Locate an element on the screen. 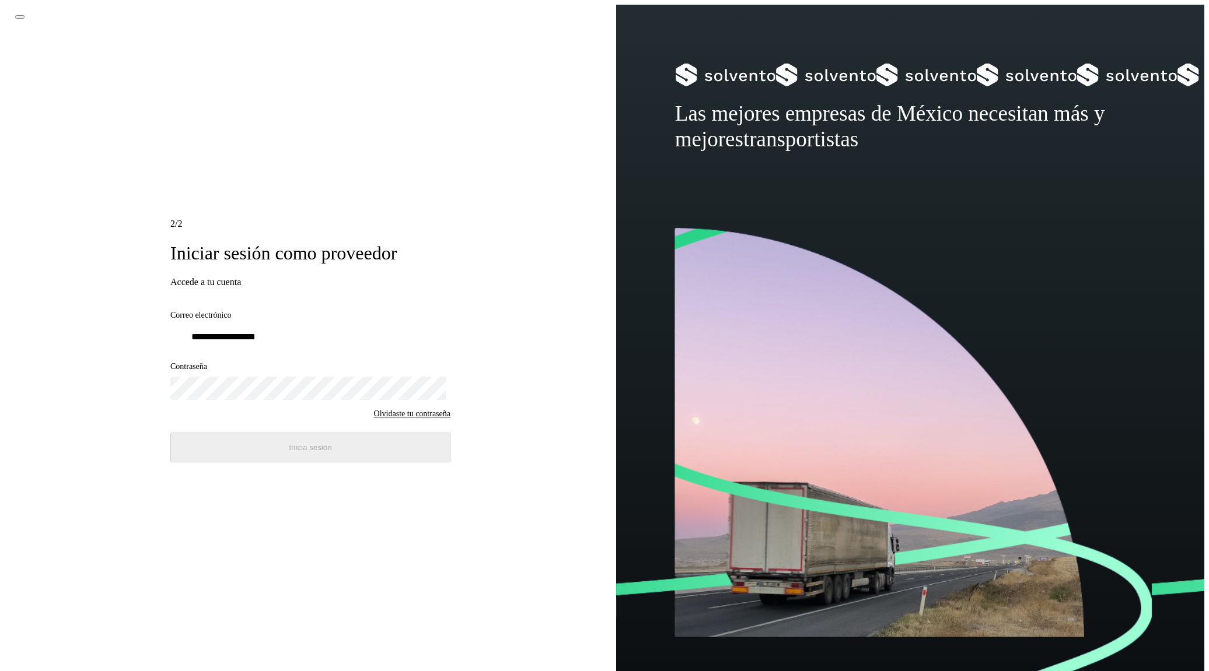 The height and width of the screenshot is (671, 1209). span: Inicia sesión is located at coordinates (310, 447).